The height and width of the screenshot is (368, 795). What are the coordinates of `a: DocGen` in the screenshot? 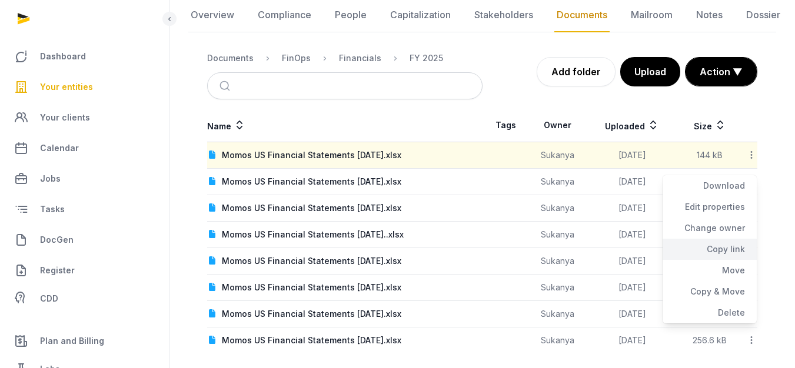 It's located at (84, 240).